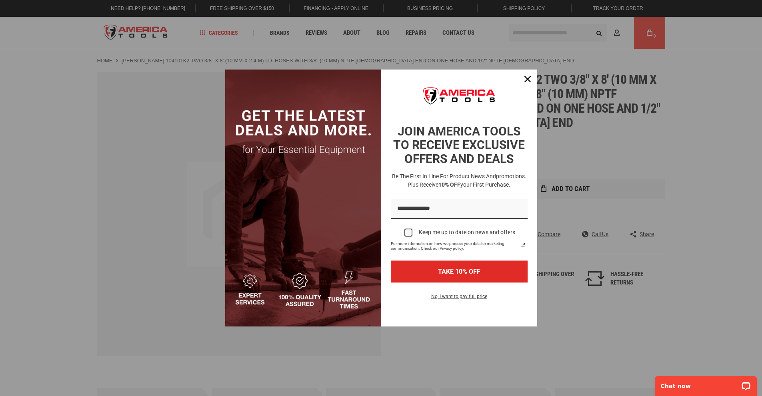 The width and height of the screenshot is (762, 396). I want to click on h3: Be the first in line for product news and, so click(459, 181).